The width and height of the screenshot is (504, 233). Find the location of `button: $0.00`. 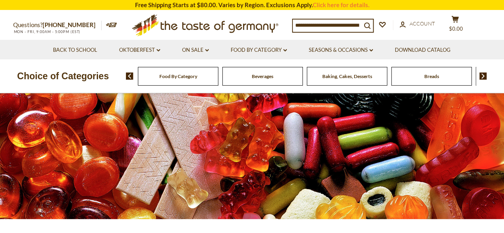

button: $0.00 is located at coordinates (455, 25).